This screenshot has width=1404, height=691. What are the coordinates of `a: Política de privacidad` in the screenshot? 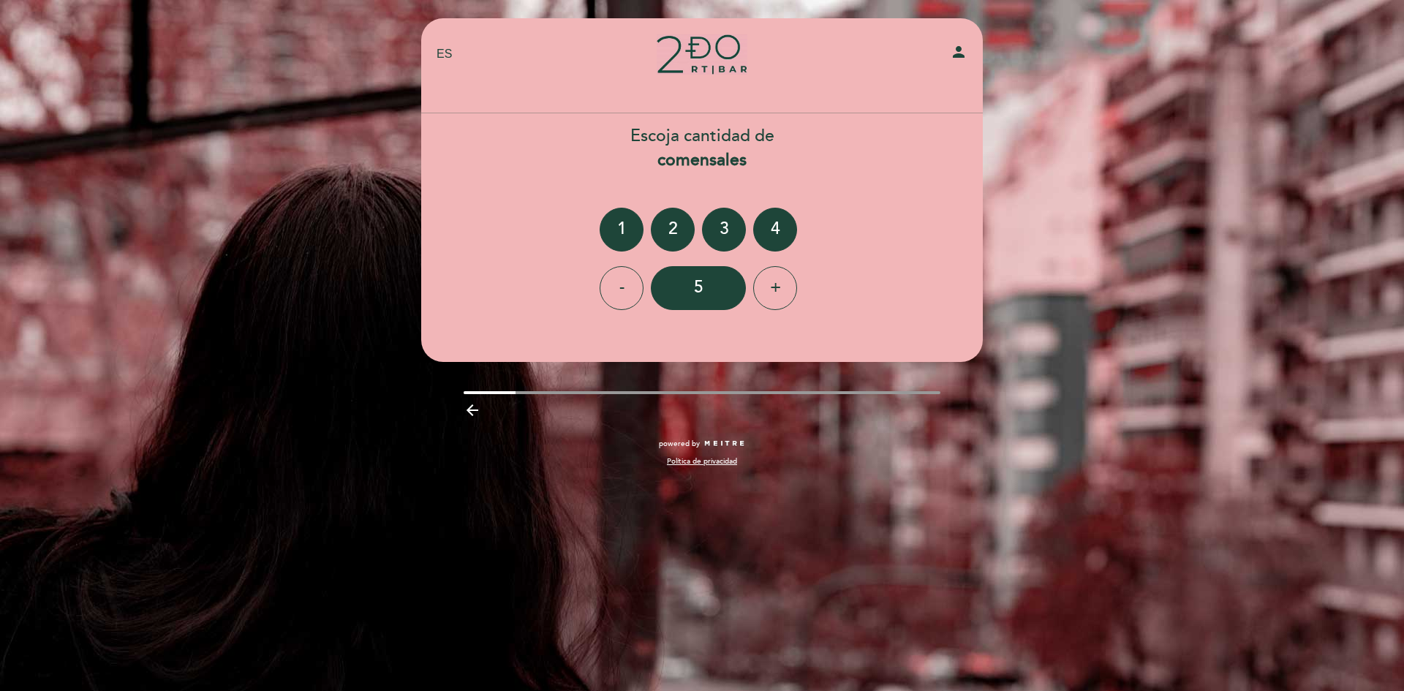 It's located at (702, 461).